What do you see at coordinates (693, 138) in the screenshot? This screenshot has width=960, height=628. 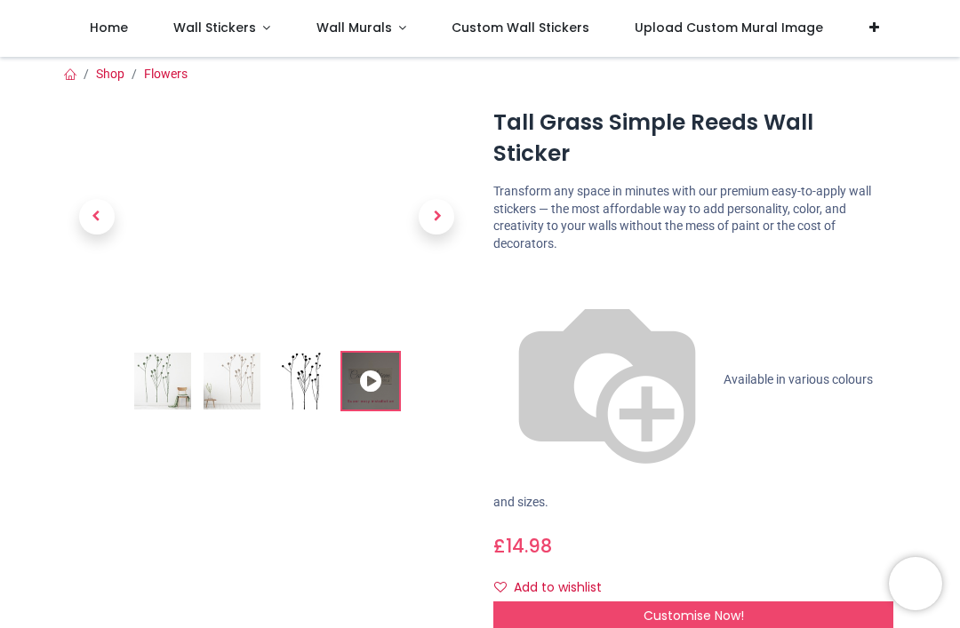 I see `h1: Tall Grass Simple Reeds Wall Sticker` at bounding box center [693, 138].